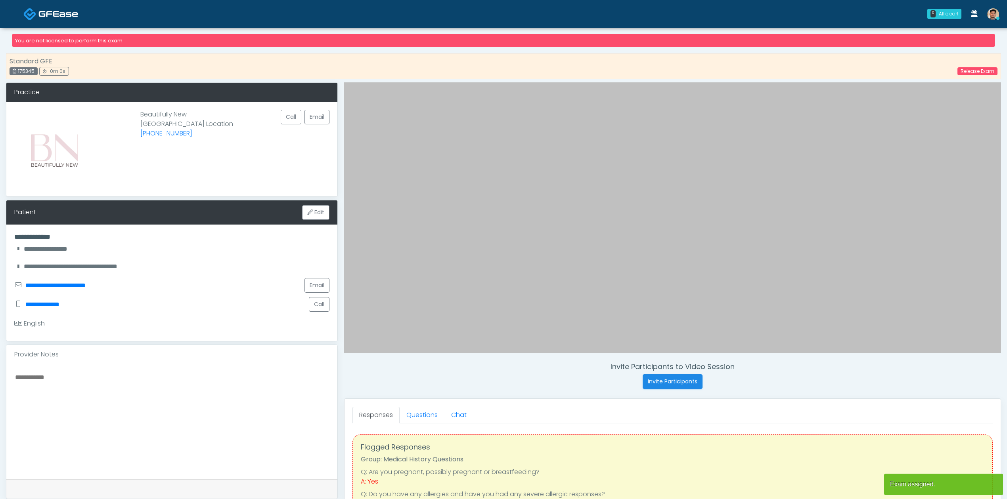 This screenshot has height=499, width=1007. I want to click on article: Exam assigned., so click(943, 485).